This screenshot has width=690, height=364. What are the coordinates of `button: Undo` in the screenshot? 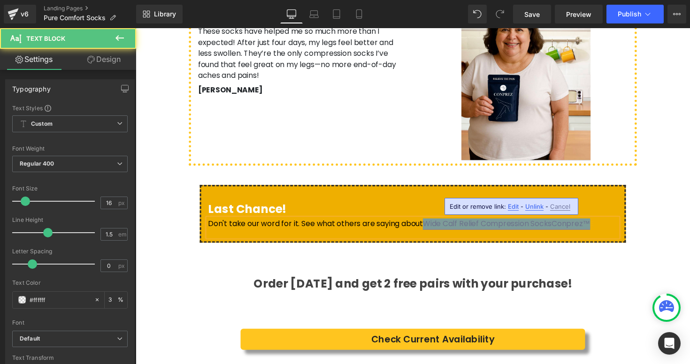 It's located at (477, 14).